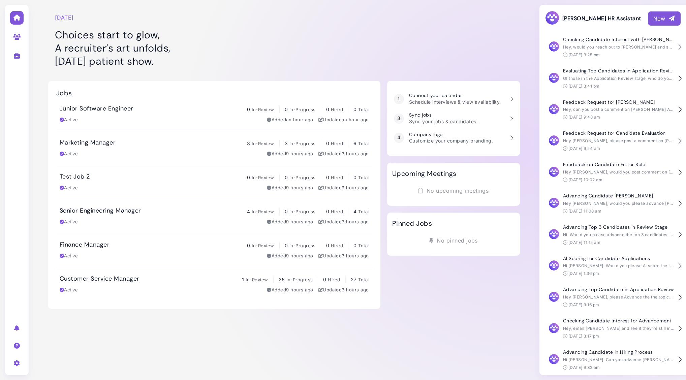 Image resolution: width=686 pixels, height=380 pixels. Describe the element at coordinates (619, 321) in the screenshot. I see `h4: Checking Candidate Interest for Advancement` at that location.